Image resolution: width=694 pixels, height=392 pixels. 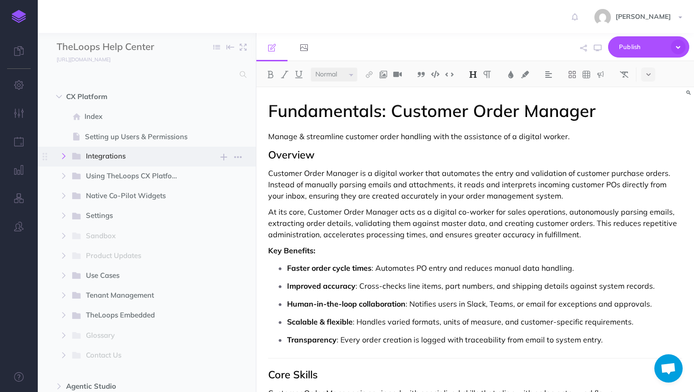 I want to click on img: Paragraph button, so click(x=487, y=75).